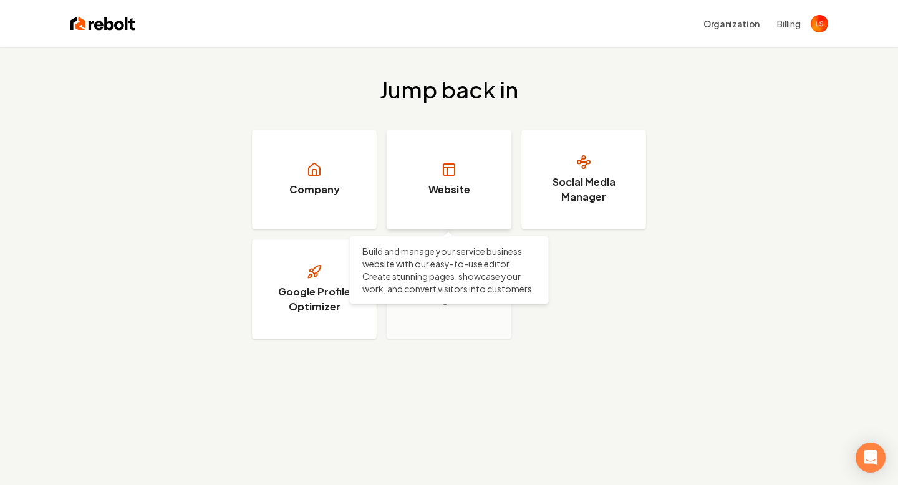 This screenshot has height=485, width=898. What do you see at coordinates (314, 299) in the screenshot?
I see `h3: Google Profile Optimizer` at bounding box center [314, 299].